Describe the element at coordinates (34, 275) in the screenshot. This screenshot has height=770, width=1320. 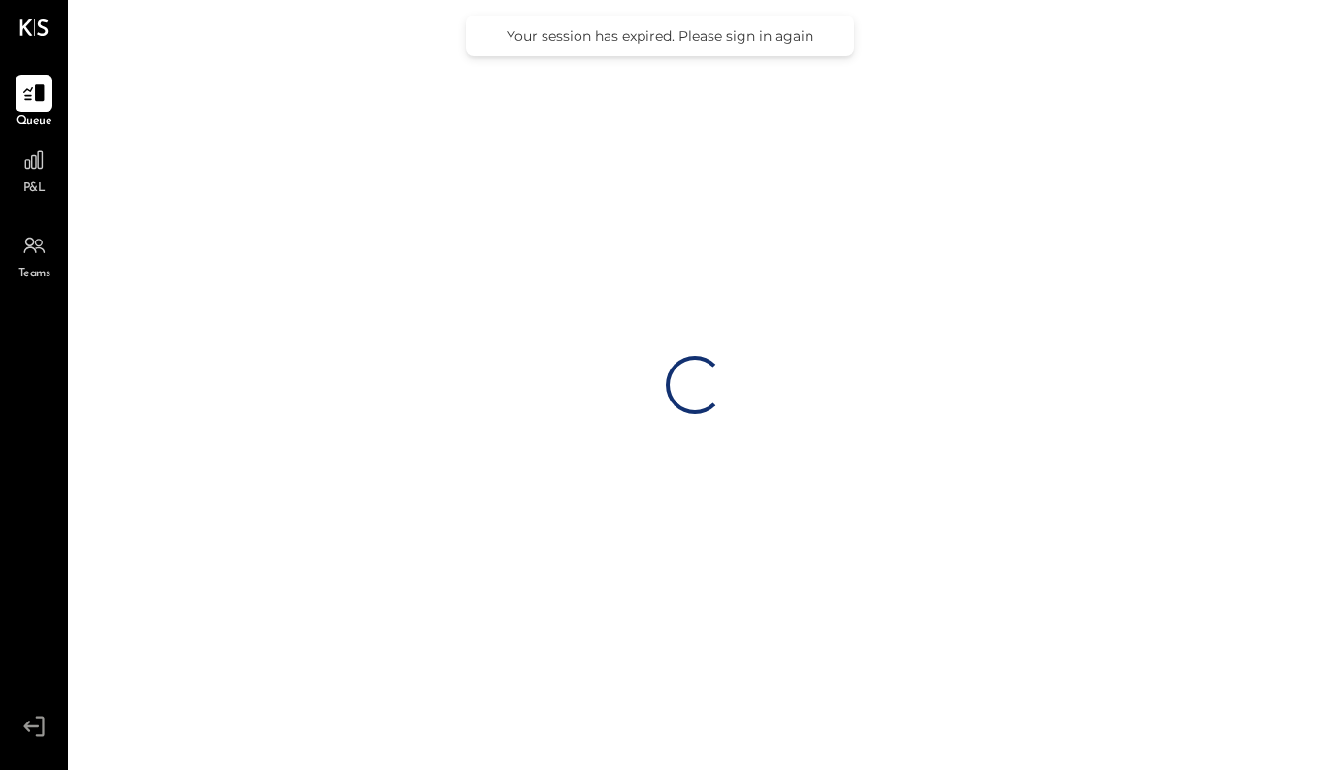
I see `span: Teams` at that location.